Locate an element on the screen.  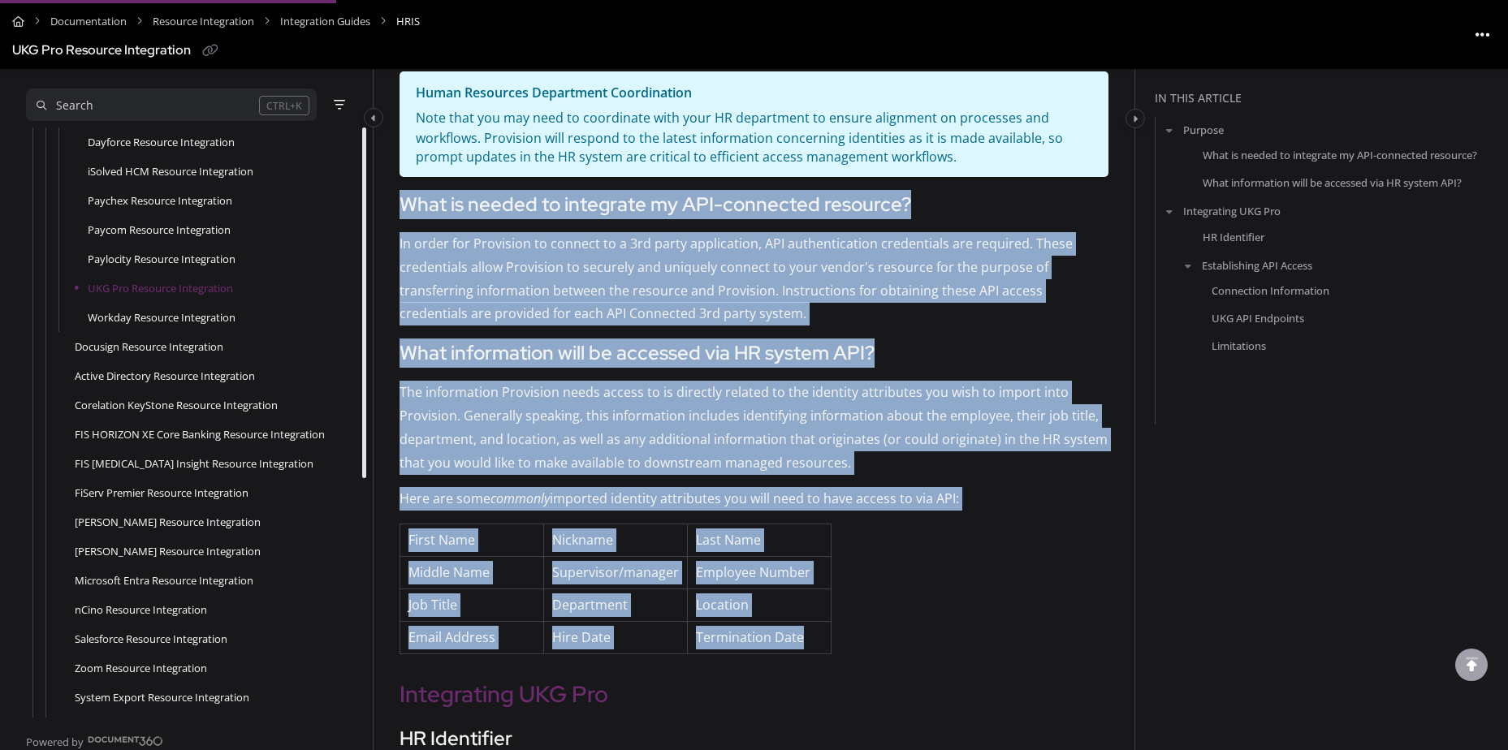
a: Establishing API Access is located at coordinates (1257, 265).